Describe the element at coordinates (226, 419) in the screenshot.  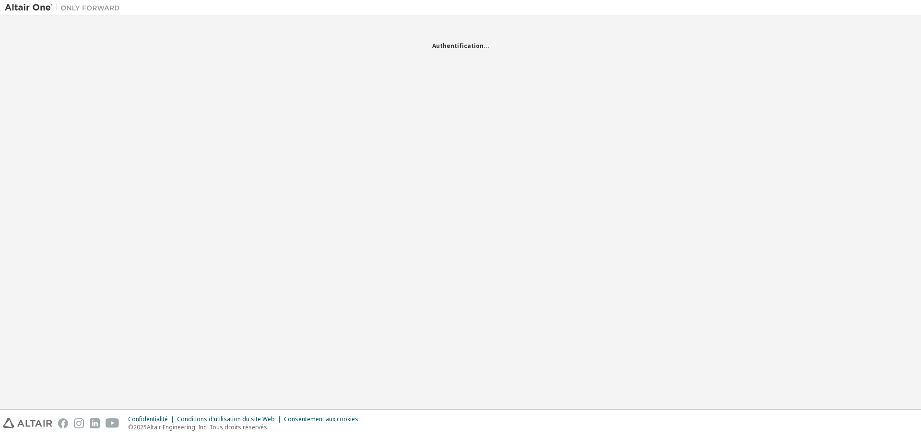
I see `font: Conditions d'utilisation du site Web` at that location.